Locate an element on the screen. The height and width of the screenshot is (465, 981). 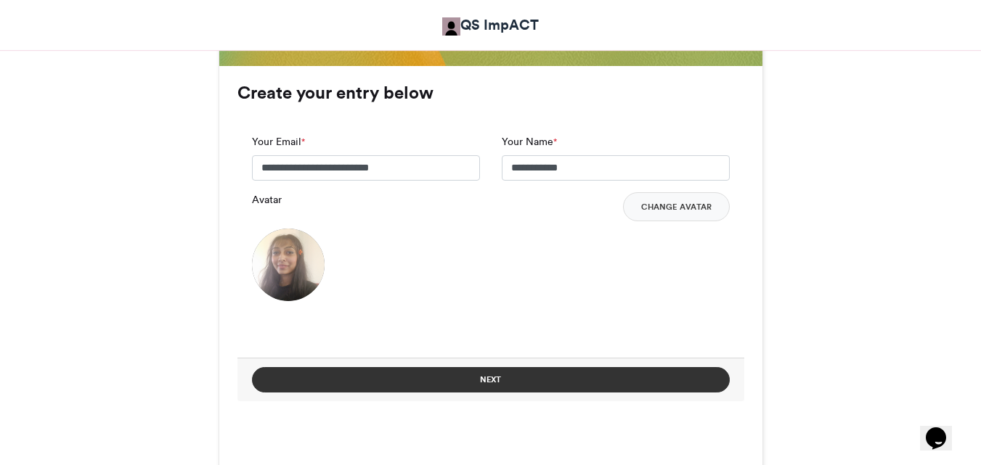
img: QS ImpACT QS ImpACT is located at coordinates (451, 26).